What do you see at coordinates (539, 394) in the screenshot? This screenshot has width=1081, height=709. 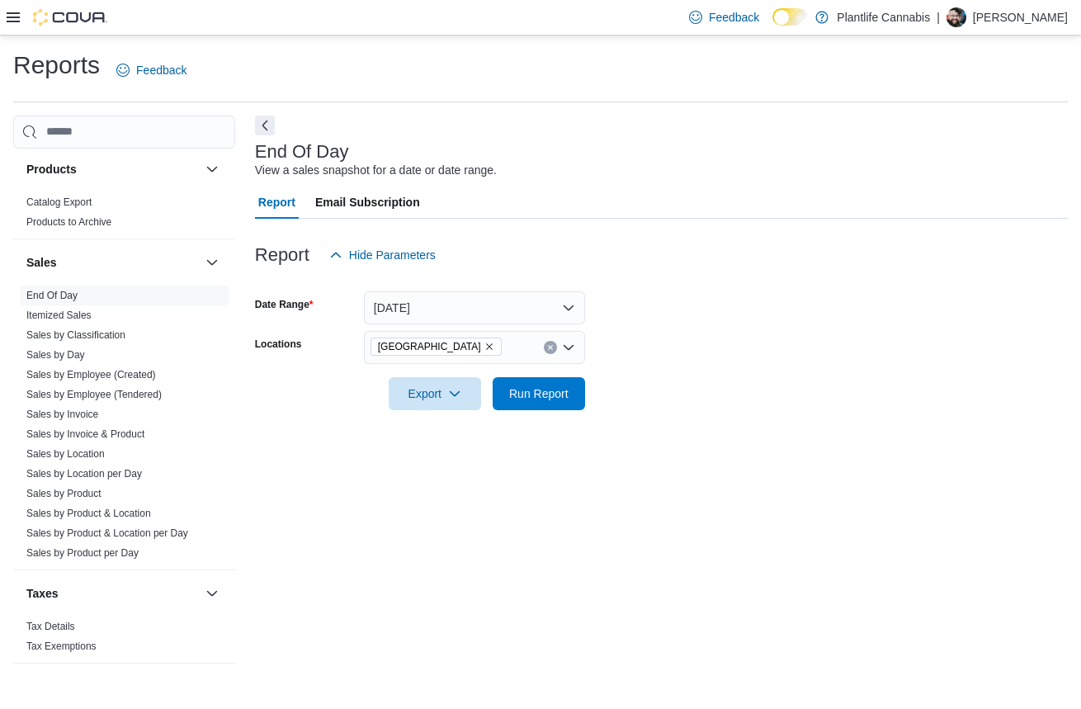 I see `button: Run Report` at bounding box center [539, 394].